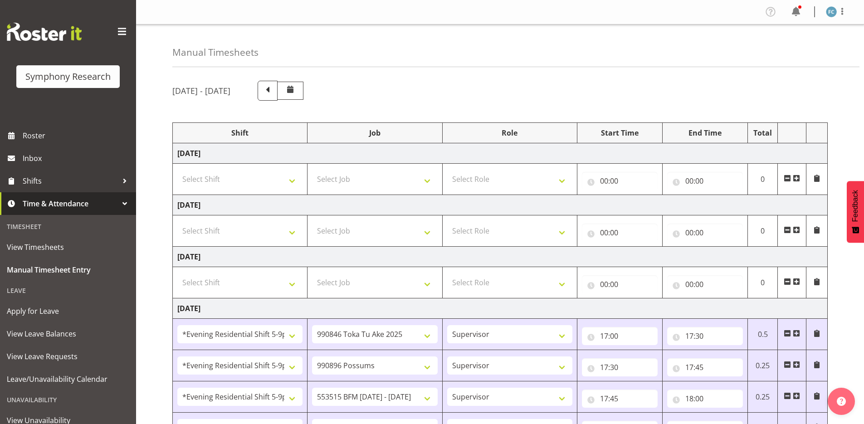 This screenshot has height=424, width=864. I want to click on span: View Leave Balances, so click(68, 334).